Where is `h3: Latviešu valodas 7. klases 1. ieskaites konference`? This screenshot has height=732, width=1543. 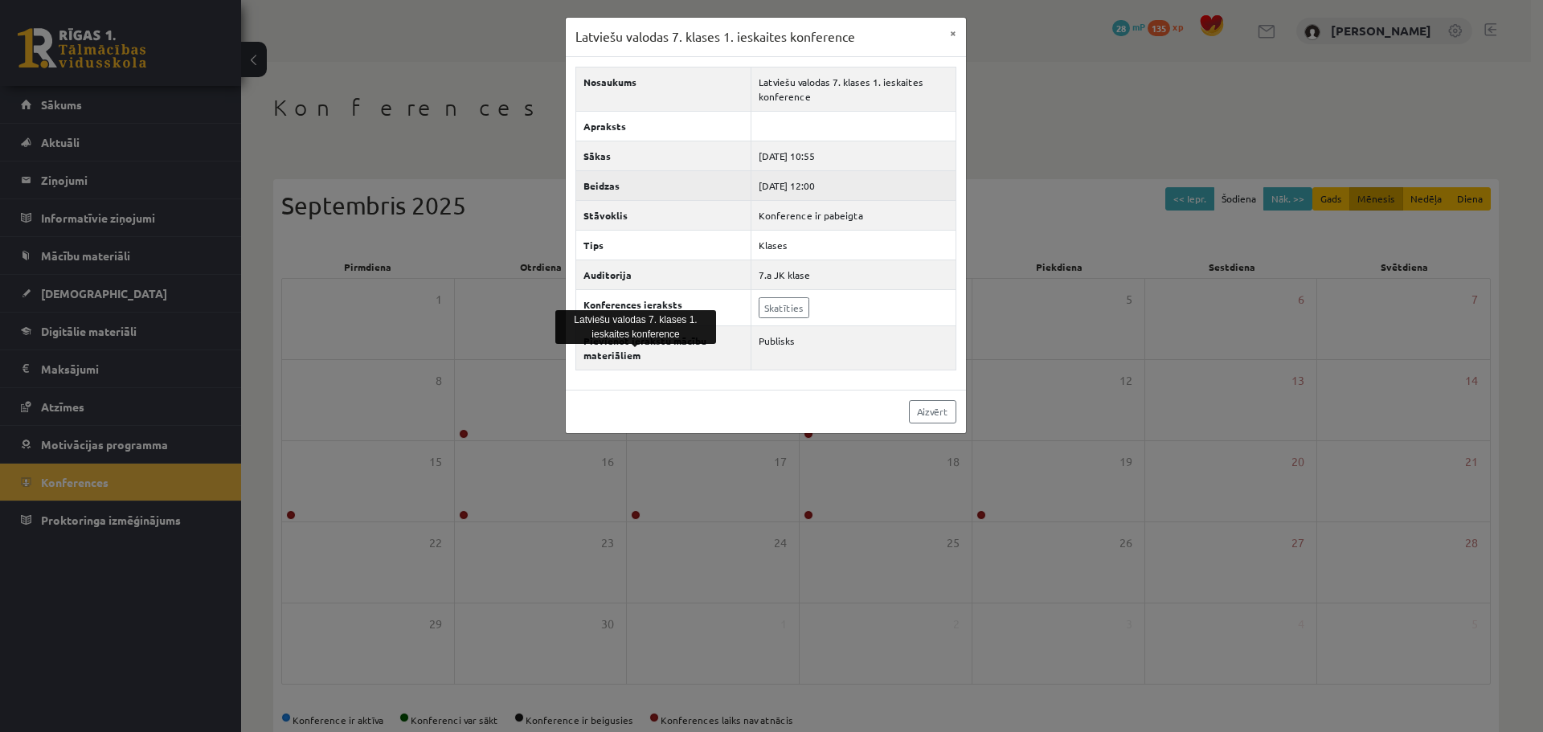 h3: Latviešu valodas 7. klases 1. ieskaites konference is located at coordinates (715, 37).